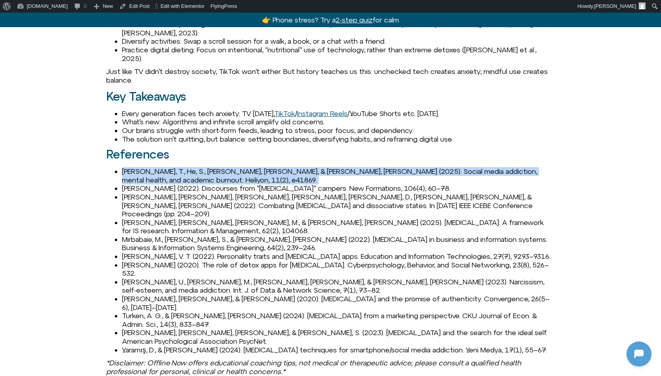 The image size is (661, 376). What do you see at coordinates (338, 139) in the screenshot?
I see `li: The solution isn’t quitting, but balance: setting boundaries, diversifying habits, and reframing ...` at bounding box center [338, 139].